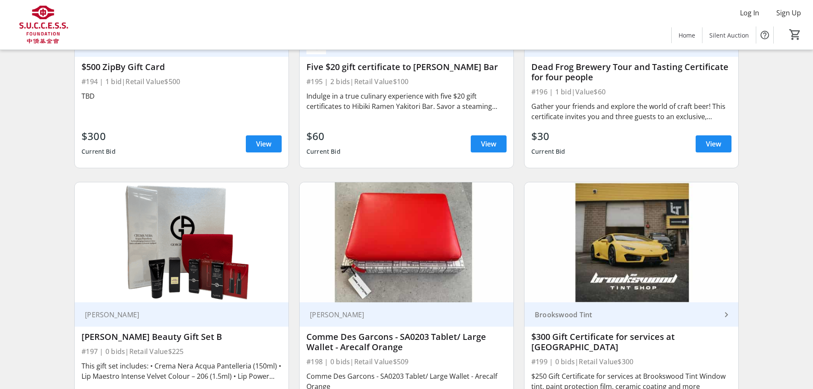  I want to click on span: Silent Auction, so click(729, 35).